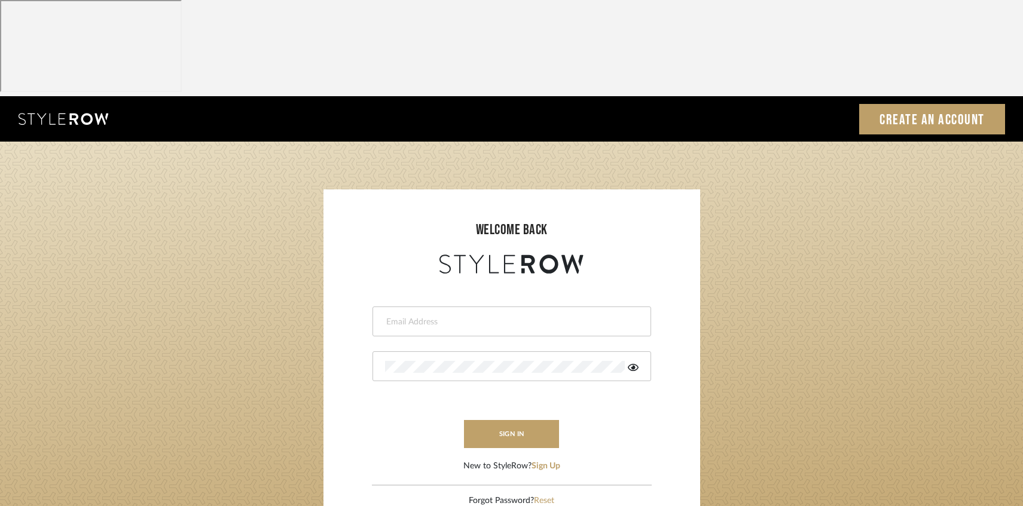 Image resolution: width=1023 pixels, height=506 pixels. Describe the element at coordinates (512, 434) in the screenshot. I see `button: sign in` at that location.